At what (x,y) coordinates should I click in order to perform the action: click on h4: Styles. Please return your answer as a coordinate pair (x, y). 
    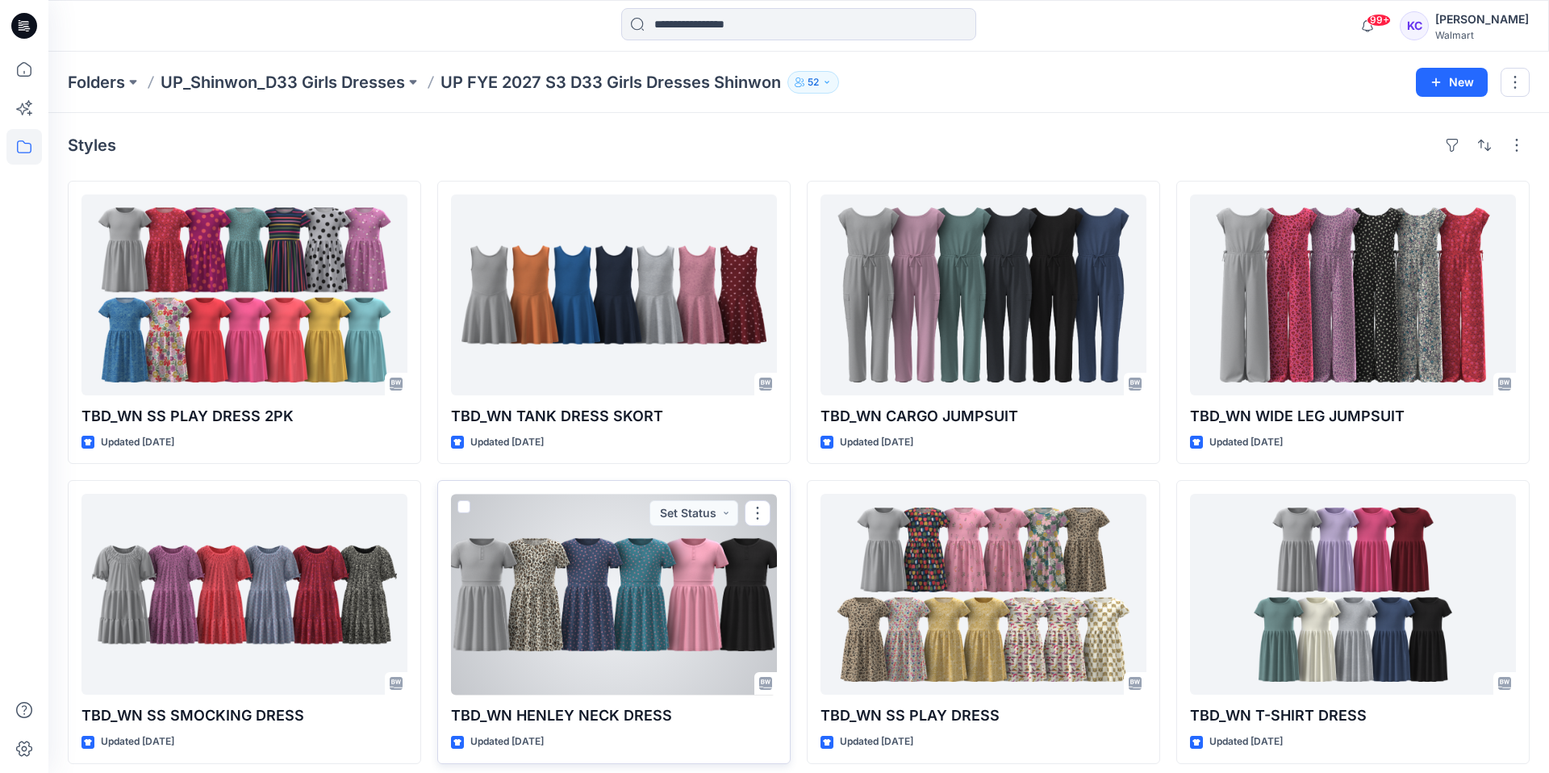
    Looking at the image, I should click on (92, 145).